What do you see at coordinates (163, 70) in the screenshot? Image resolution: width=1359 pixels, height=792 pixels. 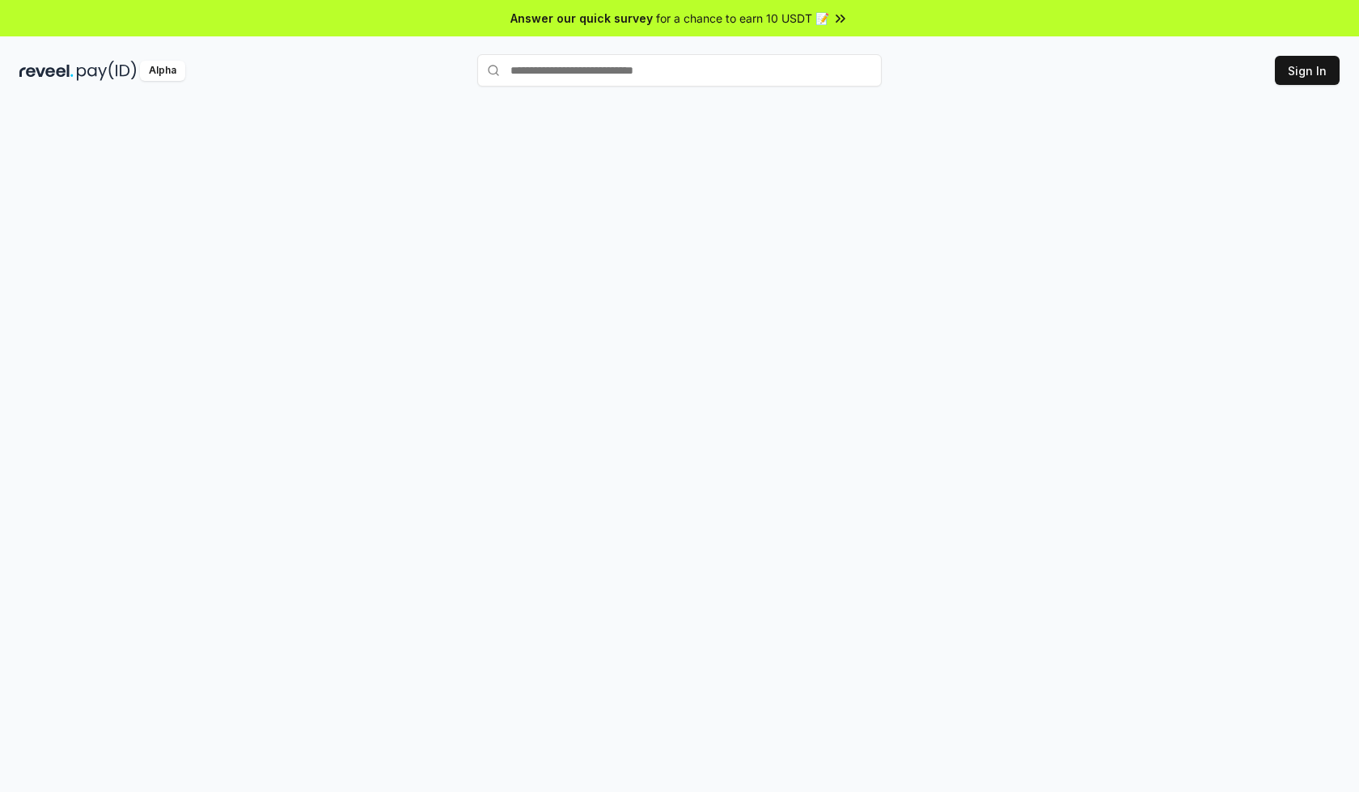 I see `div: Alpha` at bounding box center [163, 70].